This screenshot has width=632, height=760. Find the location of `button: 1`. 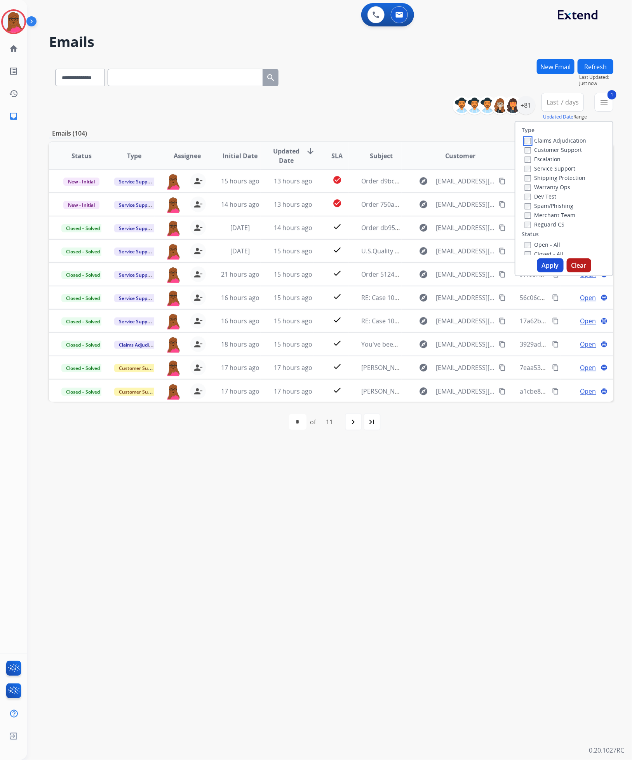

button: 1 is located at coordinates (604, 102).